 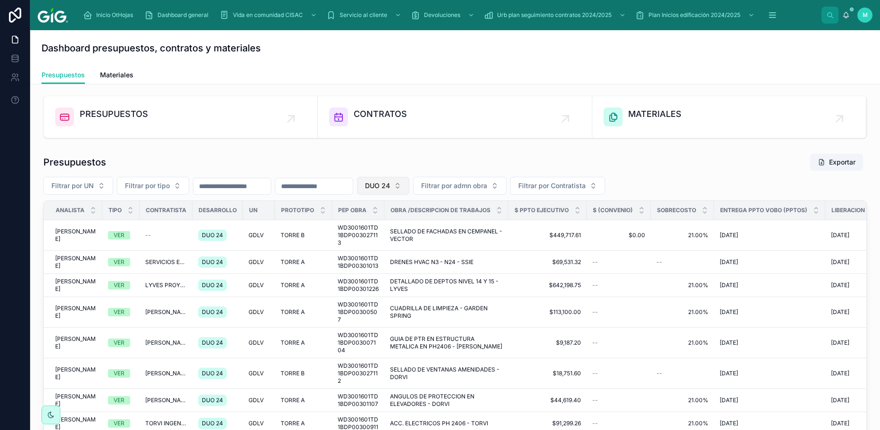 What do you see at coordinates (358, 343) in the screenshot?
I see `a: WD3001601TD1BDP003007104` at bounding box center [358, 343].